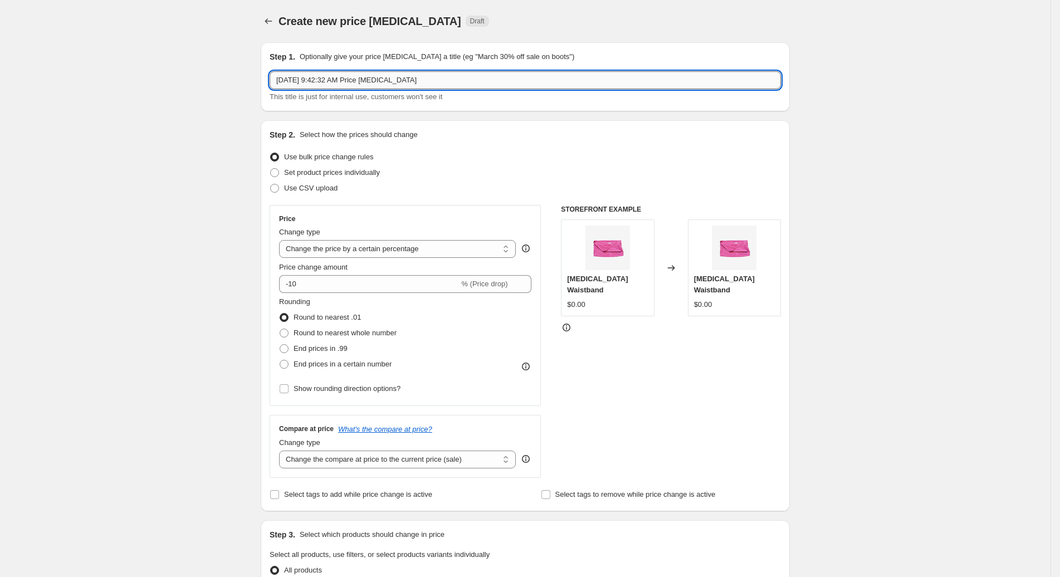  I want to click on span: This title is just for internal use, customers won't see it, so click(356, 96).